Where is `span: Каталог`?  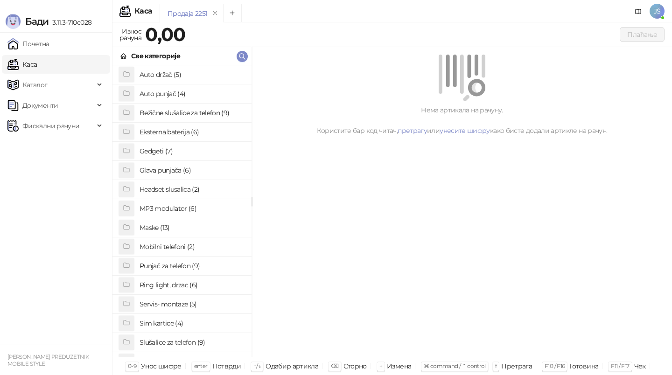 span: Каталог is located at coordinates (35, 85).